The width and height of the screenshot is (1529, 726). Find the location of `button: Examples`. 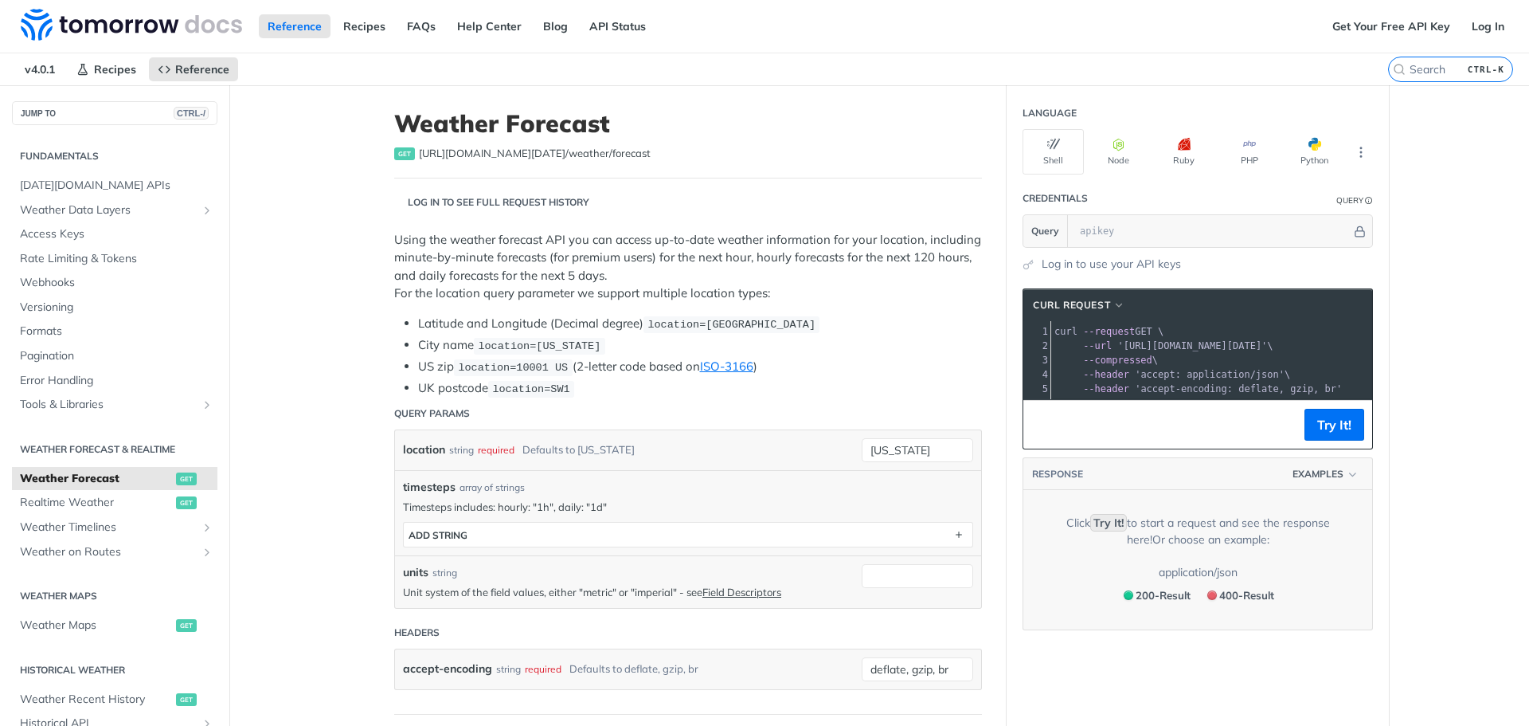

button: Examples is located at coordinates (1326, 474).